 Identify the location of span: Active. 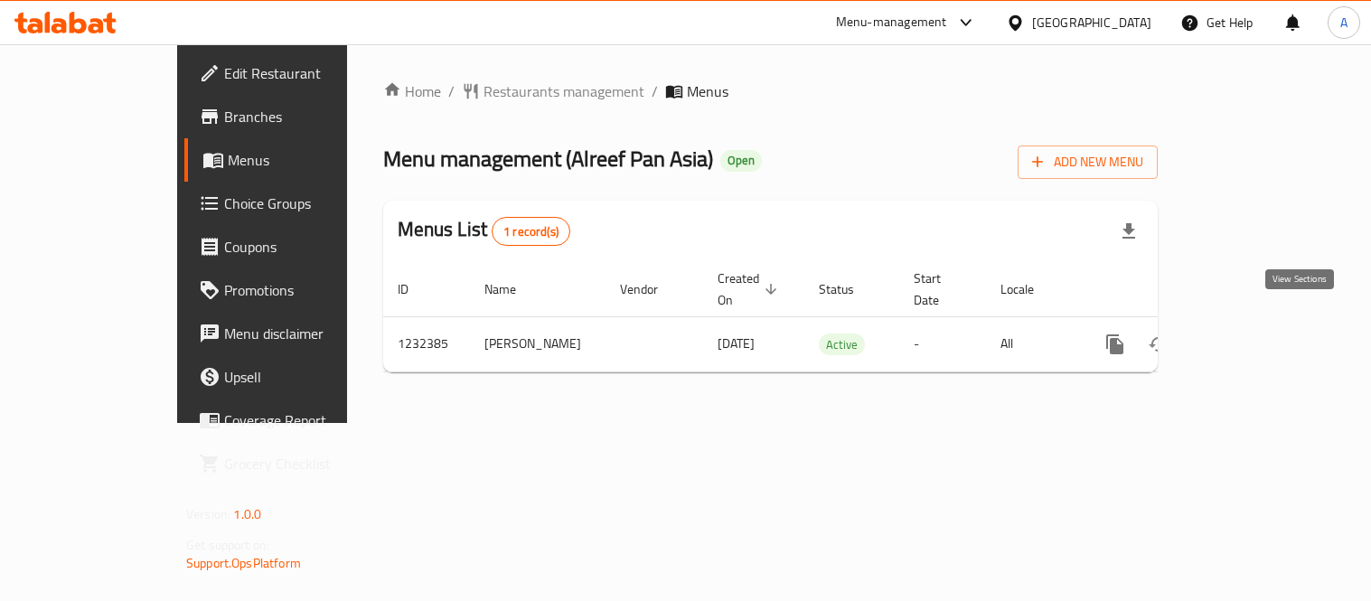
(841, 344).